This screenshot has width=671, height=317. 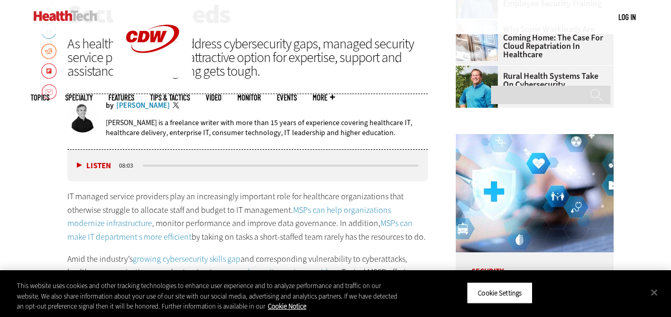 I want to click on button: Listen, so click(x=94, y=166).